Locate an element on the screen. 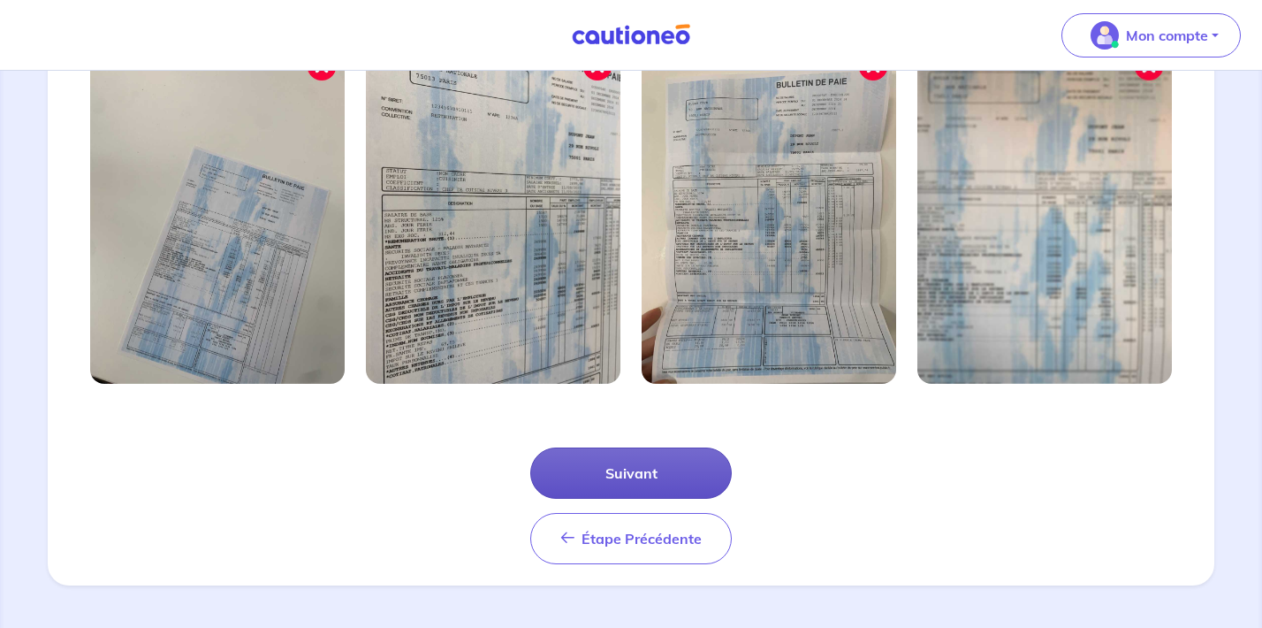  img: Image mal cadrée 2 is located at coordinates (493, 214).